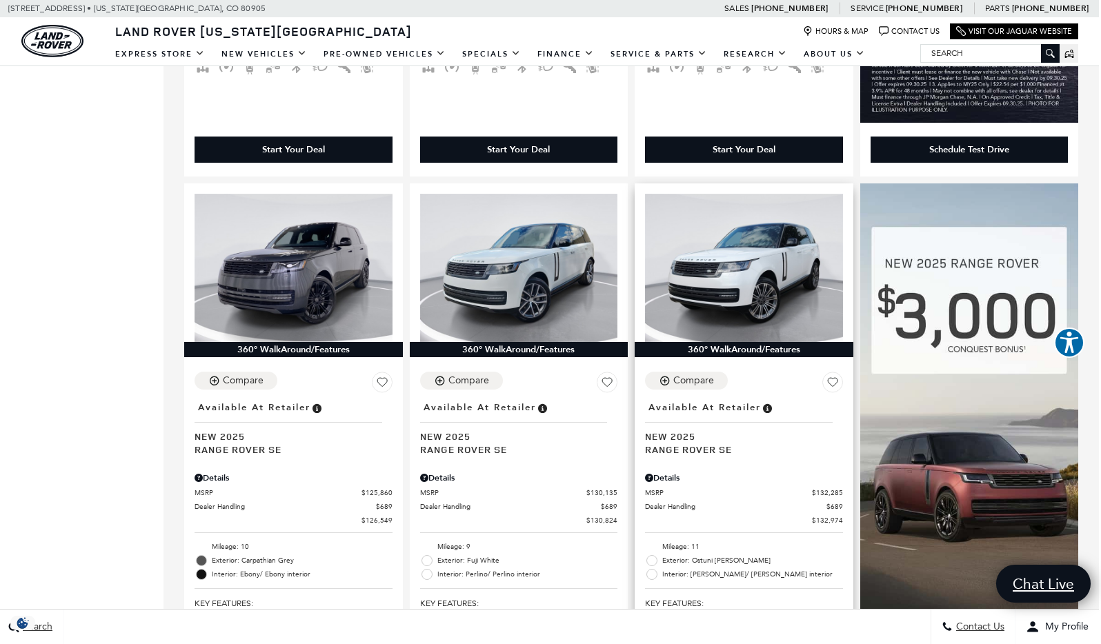 This screenshot has width=1101, height=644. Describe the element at coordinates (384, 54) in the screenshot. I see `a: Pre-Owned Vehicles` at that location.